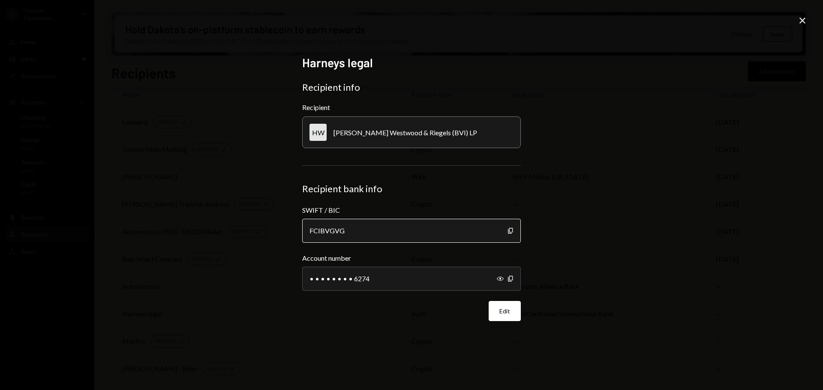 The height and width of the screenshot is (390, 823). Describe the element at coordinates (411, 210) in the screenshot. I see `label: SWIFT / BIC` at that location.